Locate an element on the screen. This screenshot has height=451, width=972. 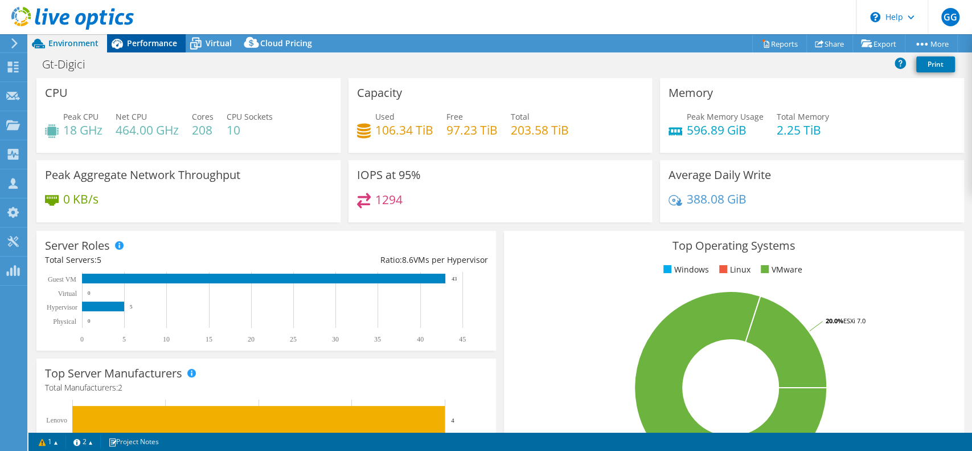
span: Peak Memory Usage is located at coordinates (725, 116).